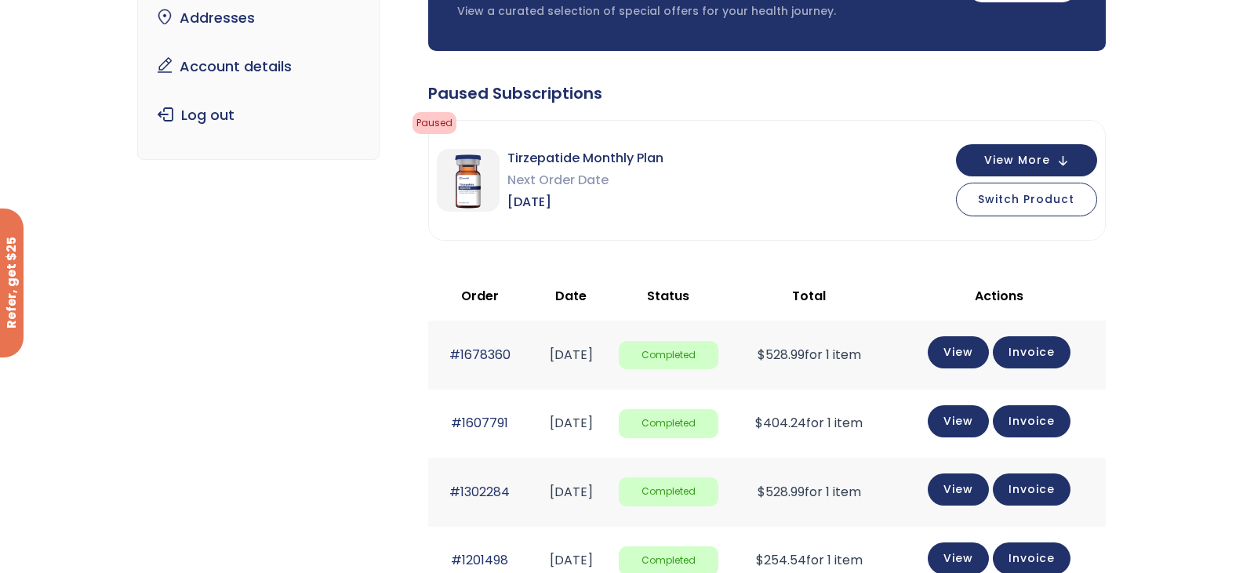 The height and width of the screenshot is (573, 1243). What do you see at coordinates (258, 18) in the screenshot?
I see `a: Addresses` at bounding box center [258, 18].